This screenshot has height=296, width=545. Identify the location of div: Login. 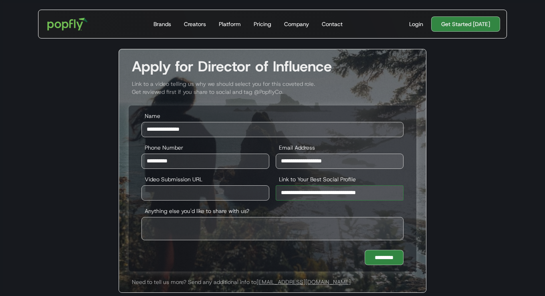
(416, 24).